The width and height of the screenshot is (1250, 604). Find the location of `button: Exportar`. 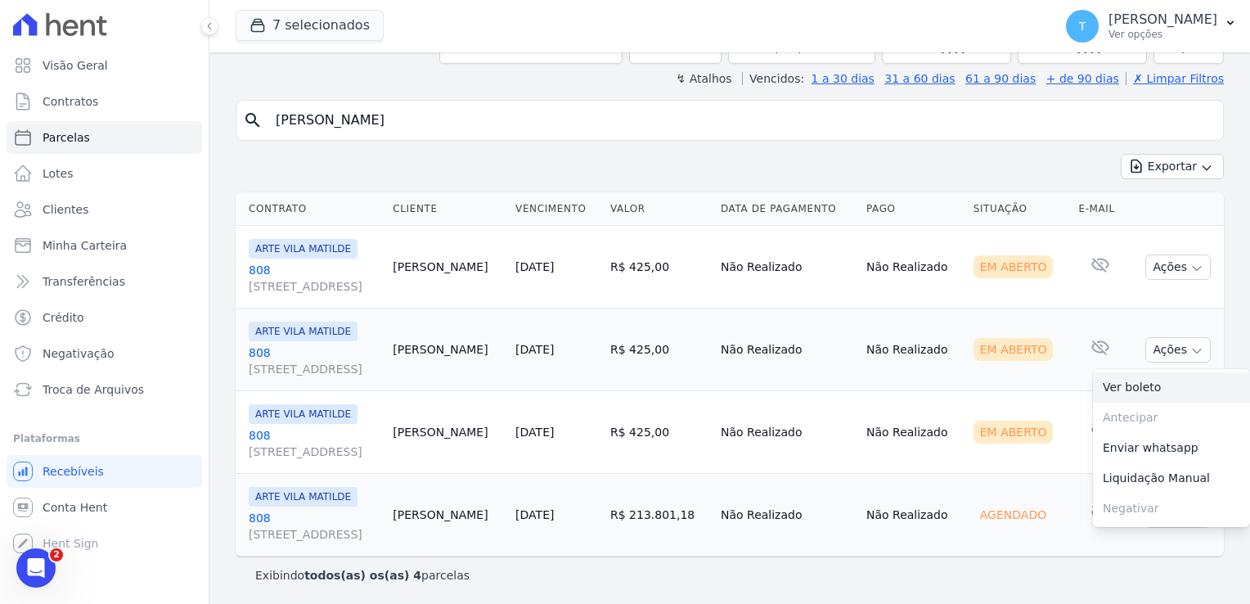

button: Exportar is located at coordinates (1173, 166).